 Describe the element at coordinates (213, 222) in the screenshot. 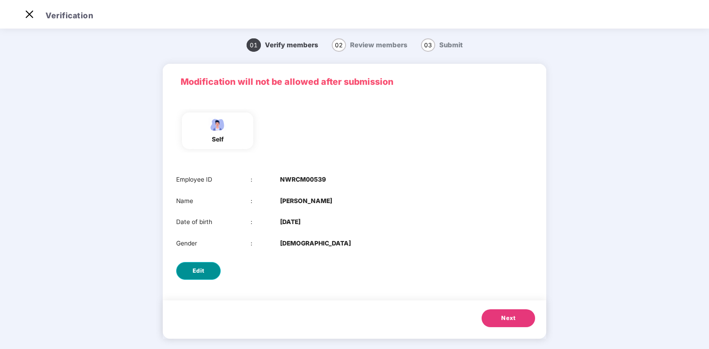

I see `div: Date of birth` at that location.